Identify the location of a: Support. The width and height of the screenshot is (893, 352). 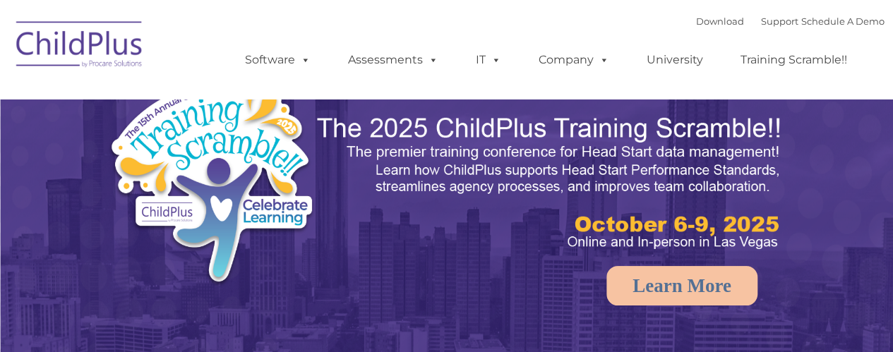
(779, 21).